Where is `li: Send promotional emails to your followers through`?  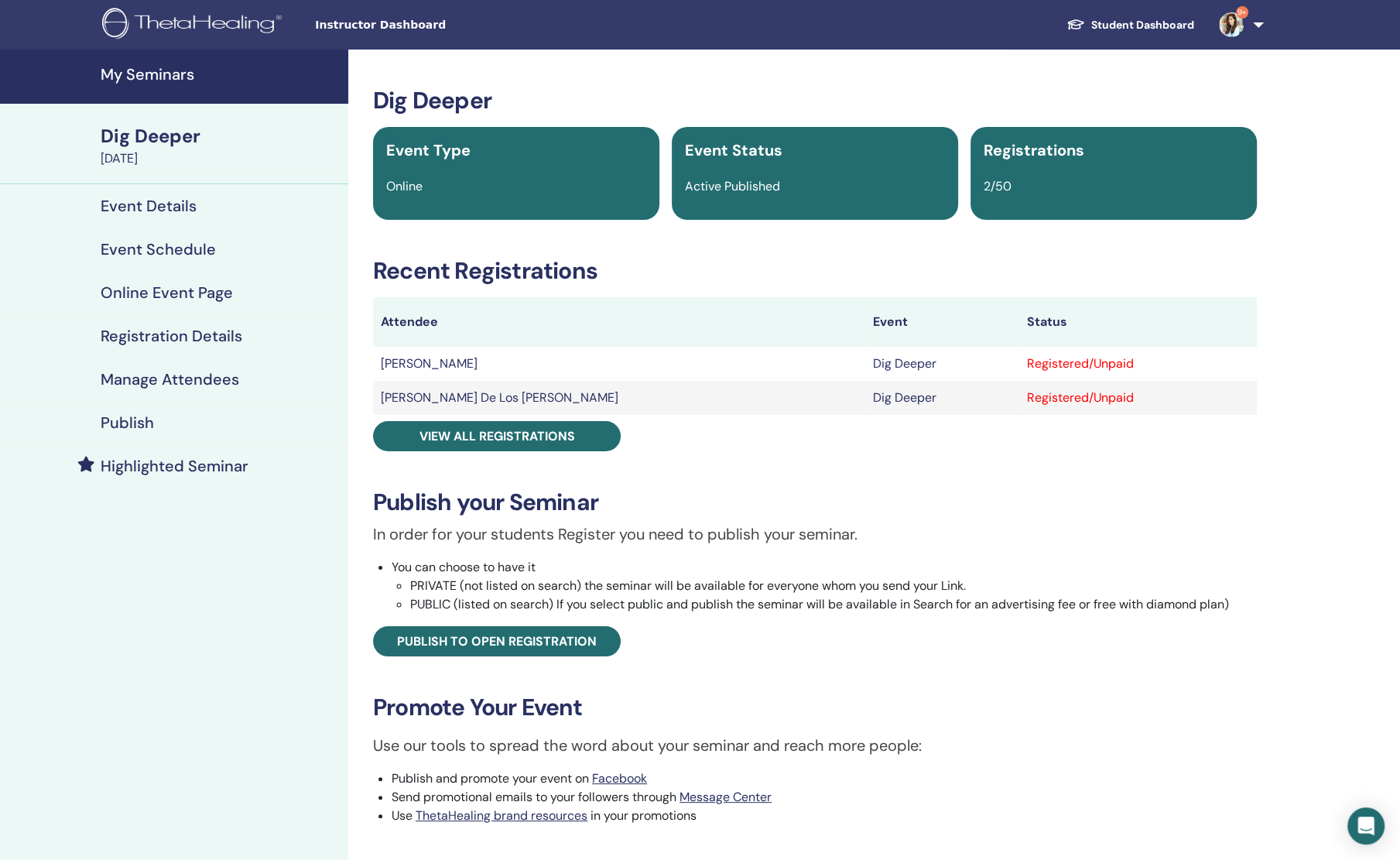
li: Send promotional emails to your followers through is located at coordinates (824, 797).